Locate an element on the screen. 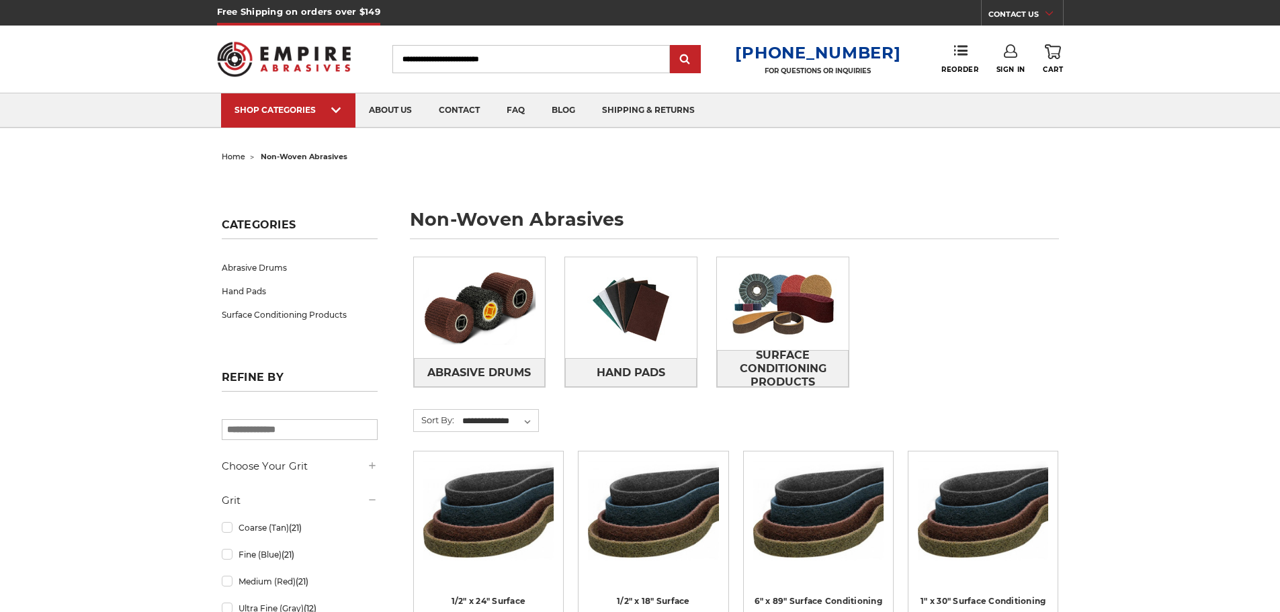 The image size is (1280, 612). a: Coarse (Tan)(21) is located at coordinates (300, 528).